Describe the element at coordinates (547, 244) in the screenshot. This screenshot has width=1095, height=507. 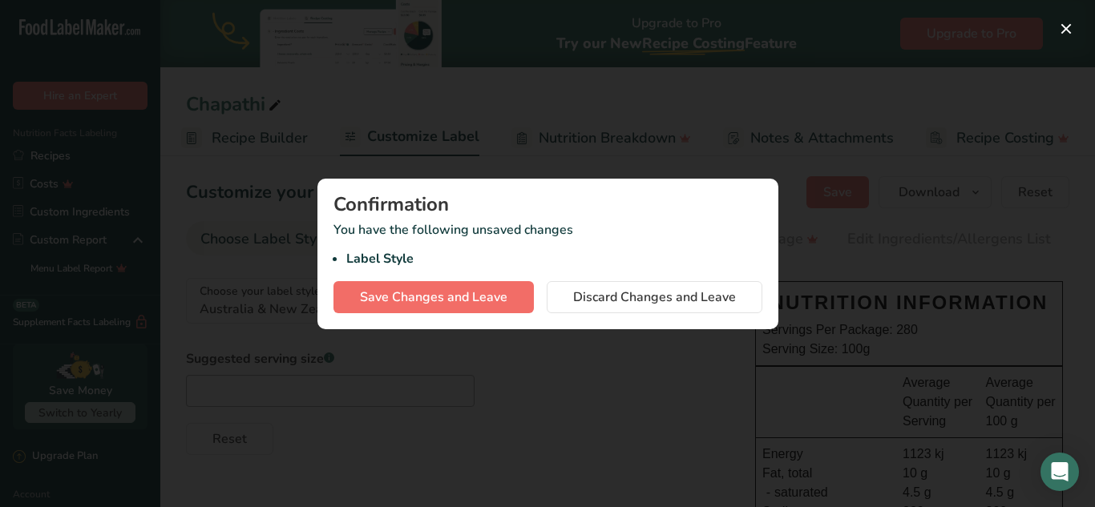
I see `p: You have the following unsaved changes` at that location.